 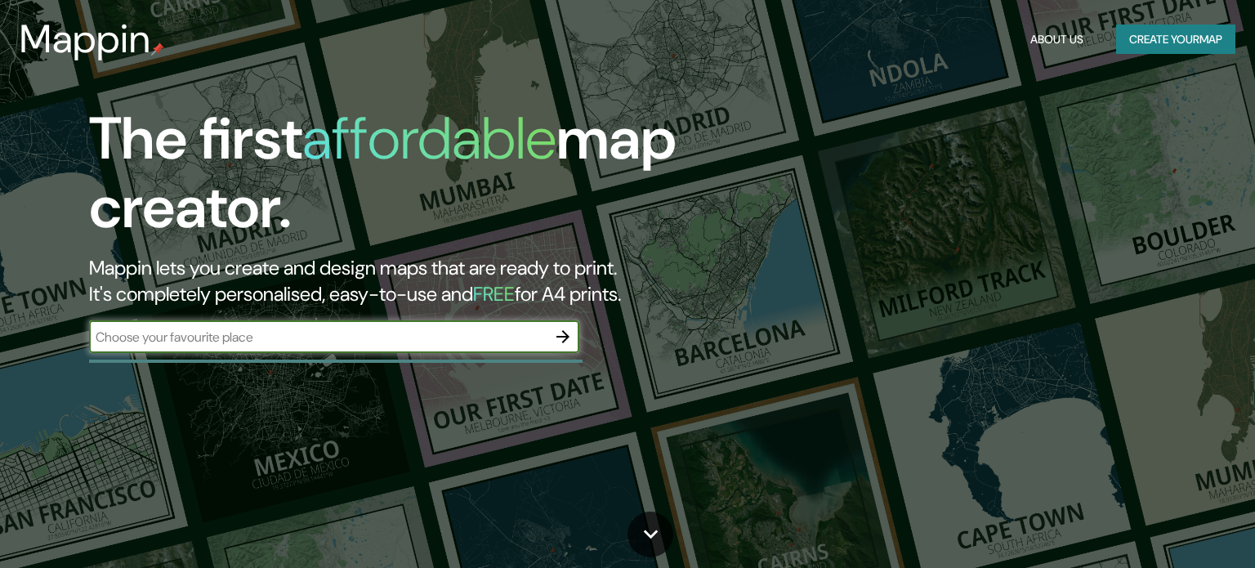 What do you see at coordinates (158, 49) in the screenshot?
I see `img: mappin-pin` at bounding box center [158, 49].